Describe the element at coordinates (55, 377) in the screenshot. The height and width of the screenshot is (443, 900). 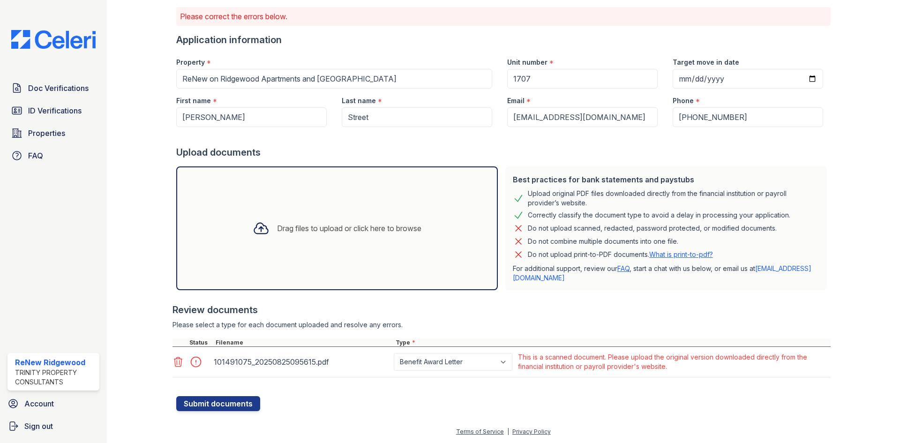
I see `div: Trinity Property Consultants` at that location.